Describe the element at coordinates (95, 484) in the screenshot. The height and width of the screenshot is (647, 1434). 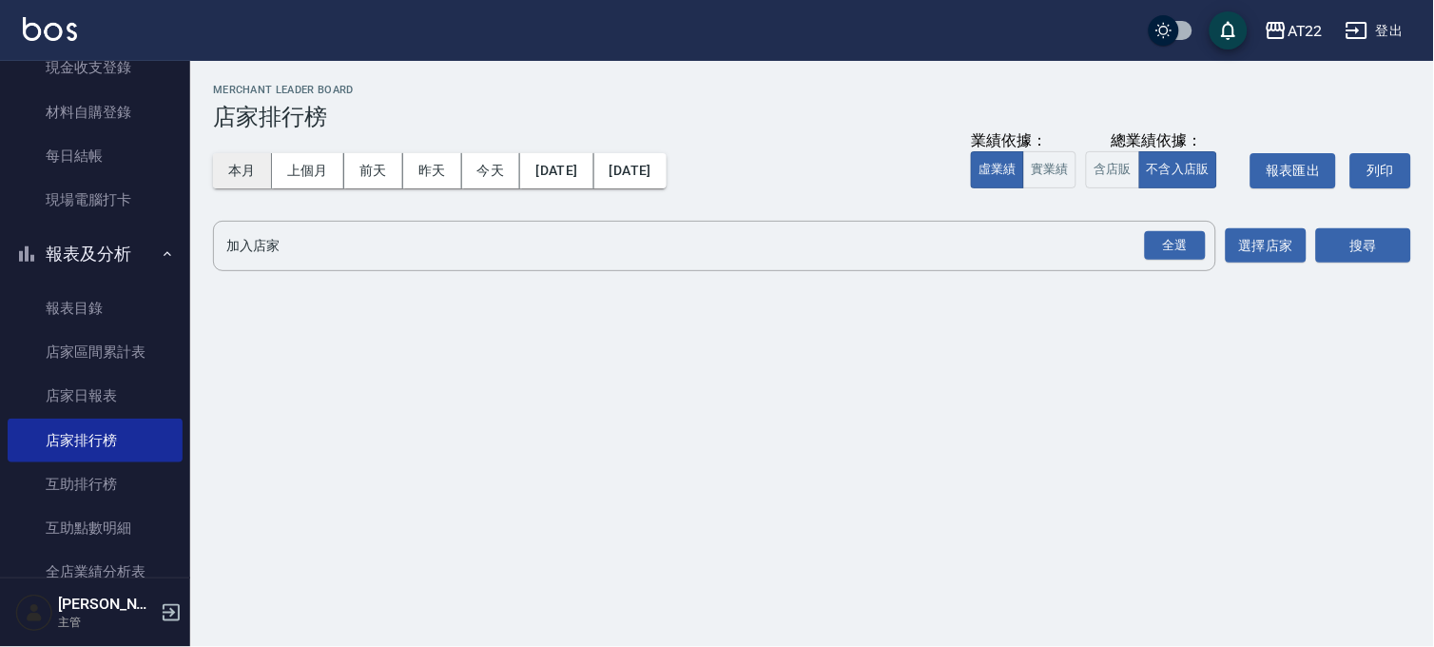
I see `a: 互助排行榜` at that location.